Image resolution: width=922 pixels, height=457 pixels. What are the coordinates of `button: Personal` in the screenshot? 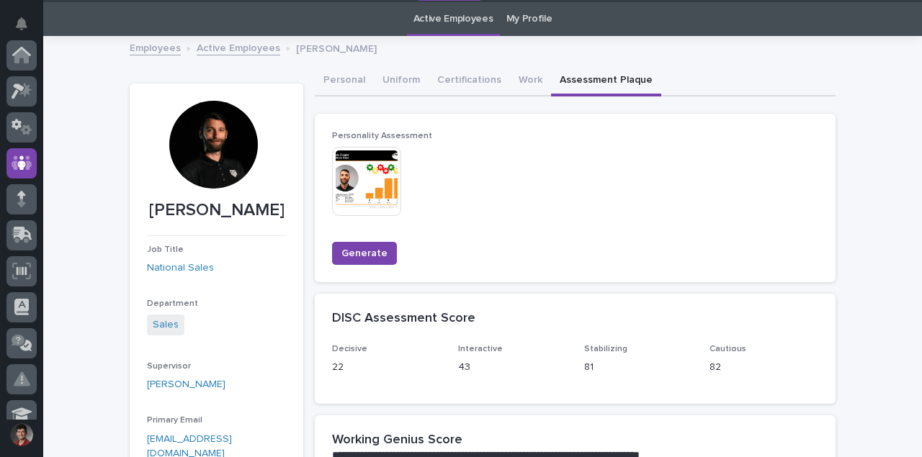 It's located at (344, 81).